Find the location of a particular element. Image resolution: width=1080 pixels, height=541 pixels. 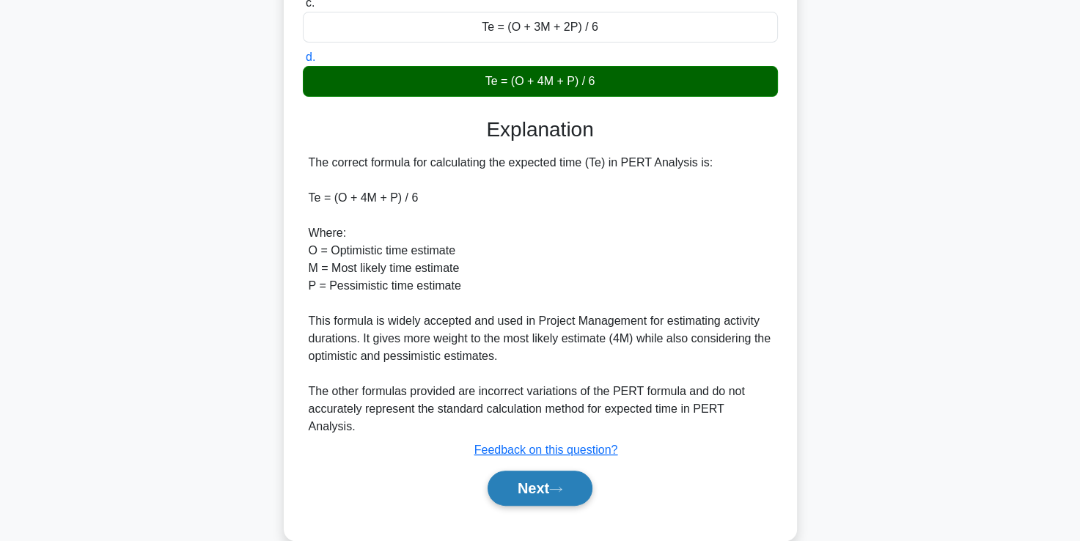

div: Te = (O + 3M + 2P) / 6 is located at coordinates (540, 27).